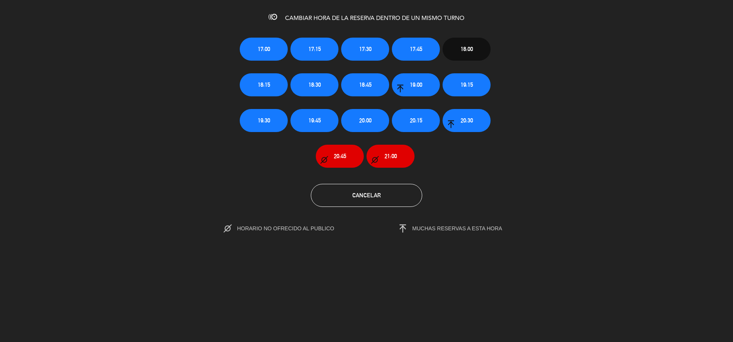 The image size is (733, 342). Describe the element at coordinates (314, 49) in the screenshot. I see `button: 17:15` at that location.